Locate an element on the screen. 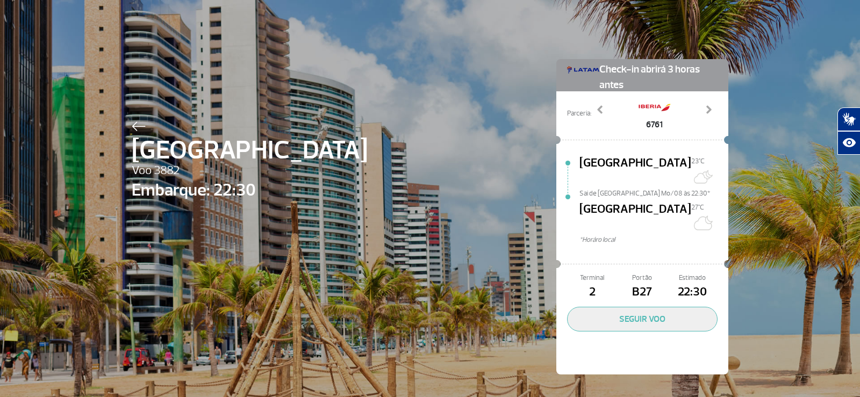 The width and height of the screenshot is (860, 397). span: Check-in abrirá 3 horas antes is located at coordinates (658, 76).